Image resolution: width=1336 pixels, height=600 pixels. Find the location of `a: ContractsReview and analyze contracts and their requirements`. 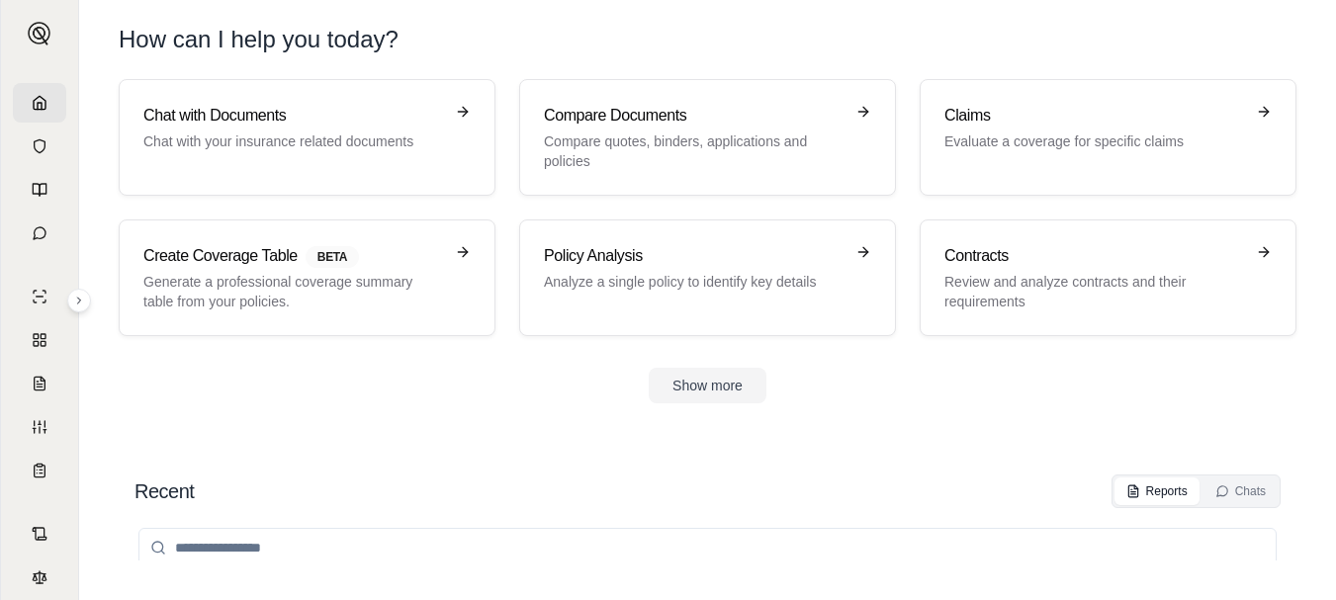

a: ContractsReview and analyze contracts and their requirements is located at coordinates (1107, 278).